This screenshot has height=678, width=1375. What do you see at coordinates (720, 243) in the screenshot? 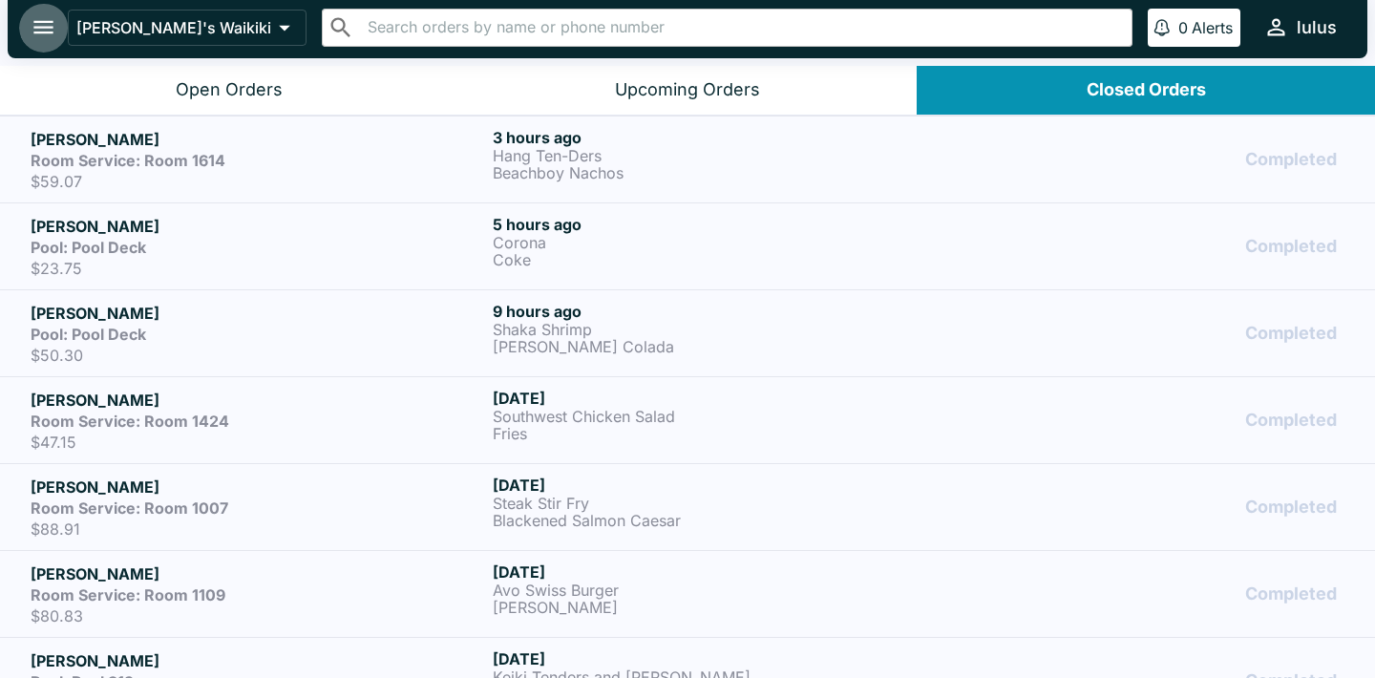
I see `p: Corona` at bounding box center [720, 243].